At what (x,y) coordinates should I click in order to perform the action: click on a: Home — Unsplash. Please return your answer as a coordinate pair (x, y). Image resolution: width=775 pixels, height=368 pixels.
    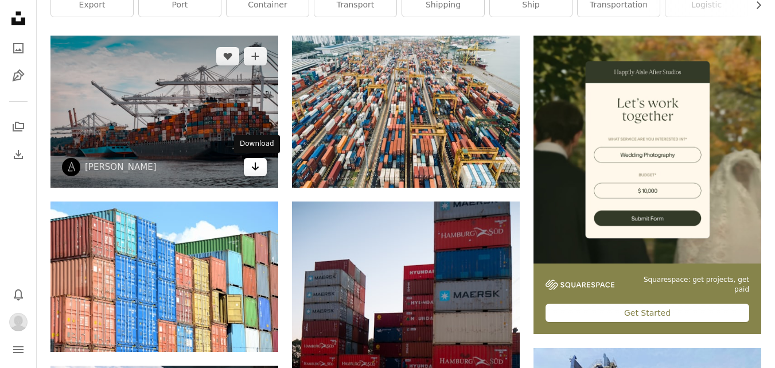
    Looking at the image, I should click on (18, 20).